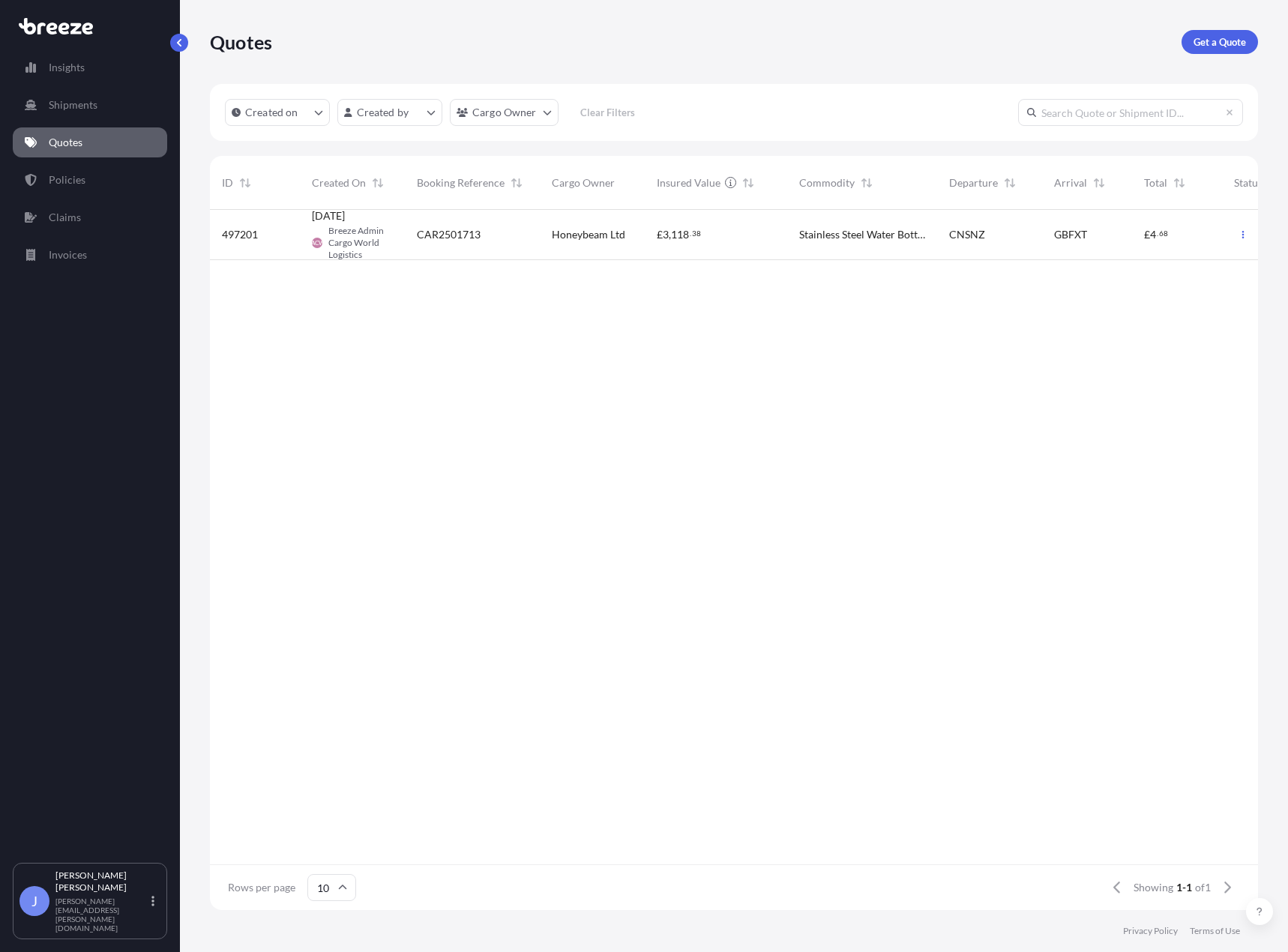 Image resolution: width=1288 pixels, height=952 pixels. What do you see at coordinates (1184, 888) in the screenshot?
I see `span: 1-1` at bounding box center [1184, 888].